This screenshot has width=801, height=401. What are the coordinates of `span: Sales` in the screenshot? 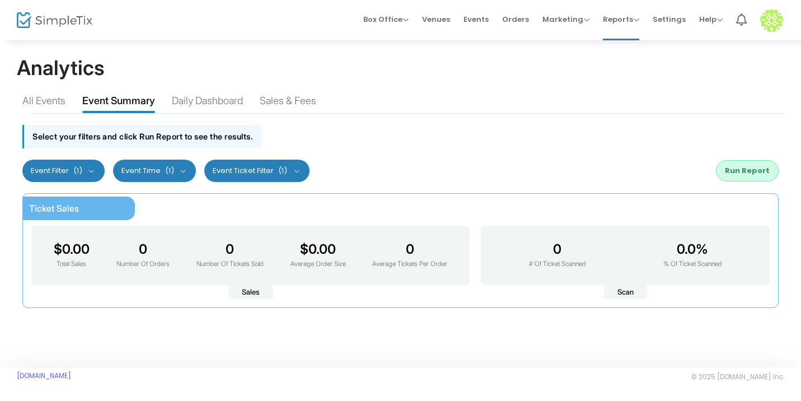 It's located at (251, 292).